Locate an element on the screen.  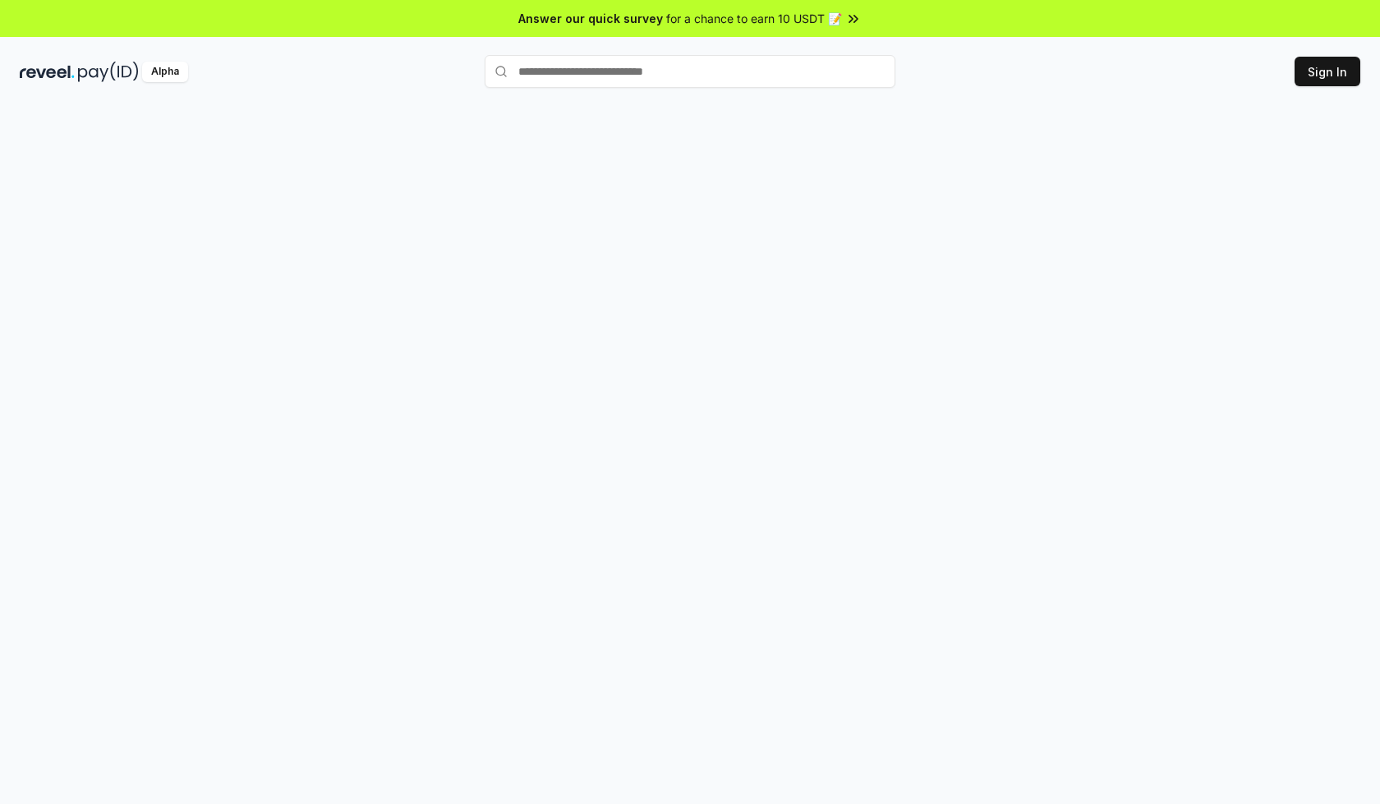
img: pay_id is located at coordinates (108, 71).